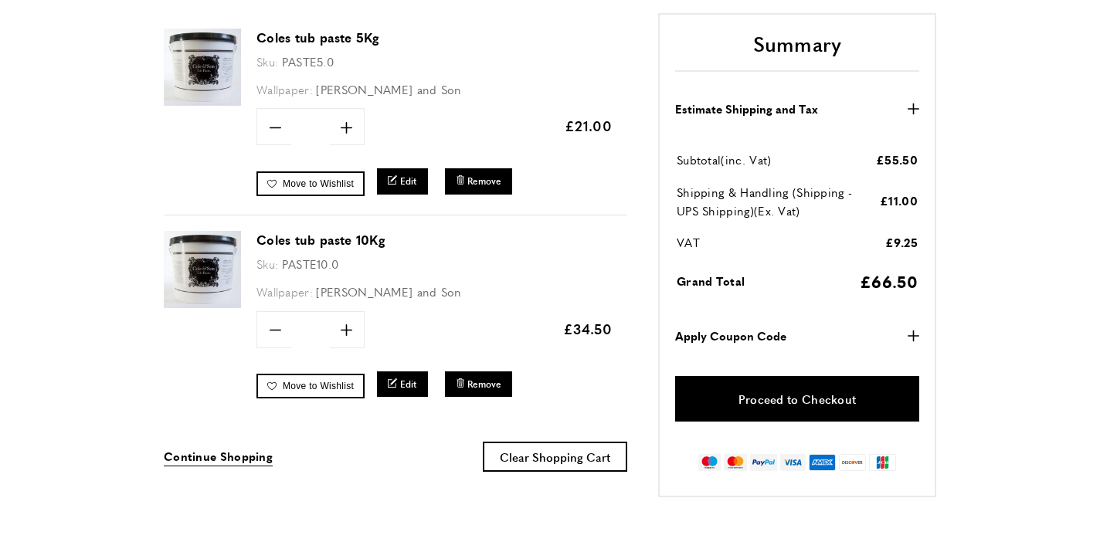 This screenshot has height=542, width=1100. Describe the element at coordinates (587, 328) in the screenshot. I see `span: £34.50` at that location.